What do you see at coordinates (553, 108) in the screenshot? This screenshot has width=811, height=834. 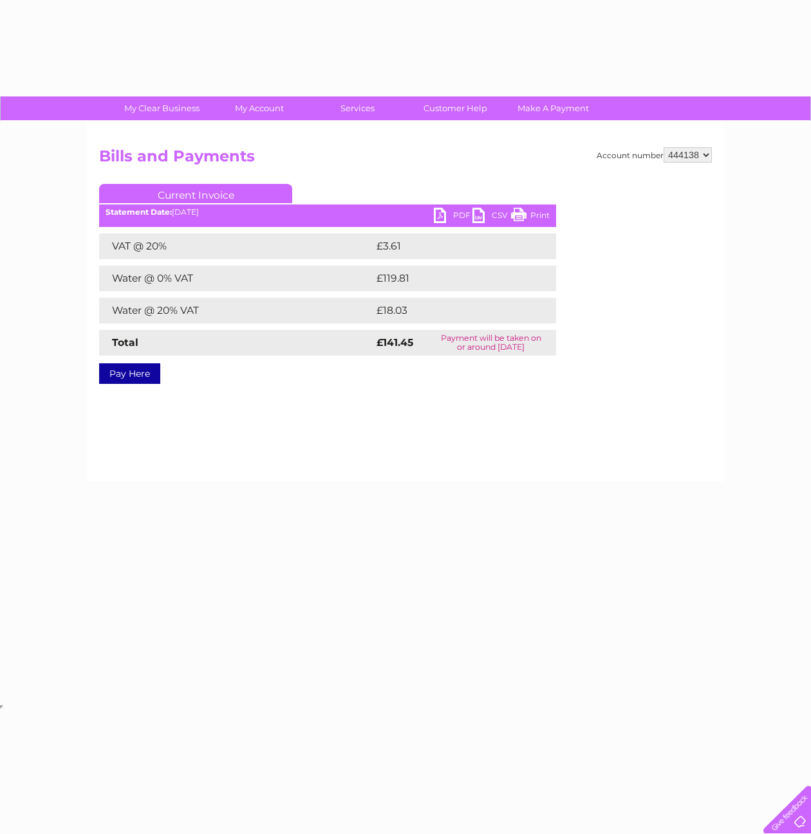 I see `a: Make A Payment` at bounding box center [553, 108].